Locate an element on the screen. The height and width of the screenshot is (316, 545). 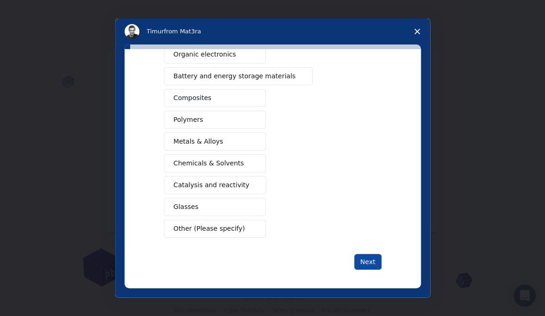
span: Chemicals & Solvents is located at coordinates (209, 163).